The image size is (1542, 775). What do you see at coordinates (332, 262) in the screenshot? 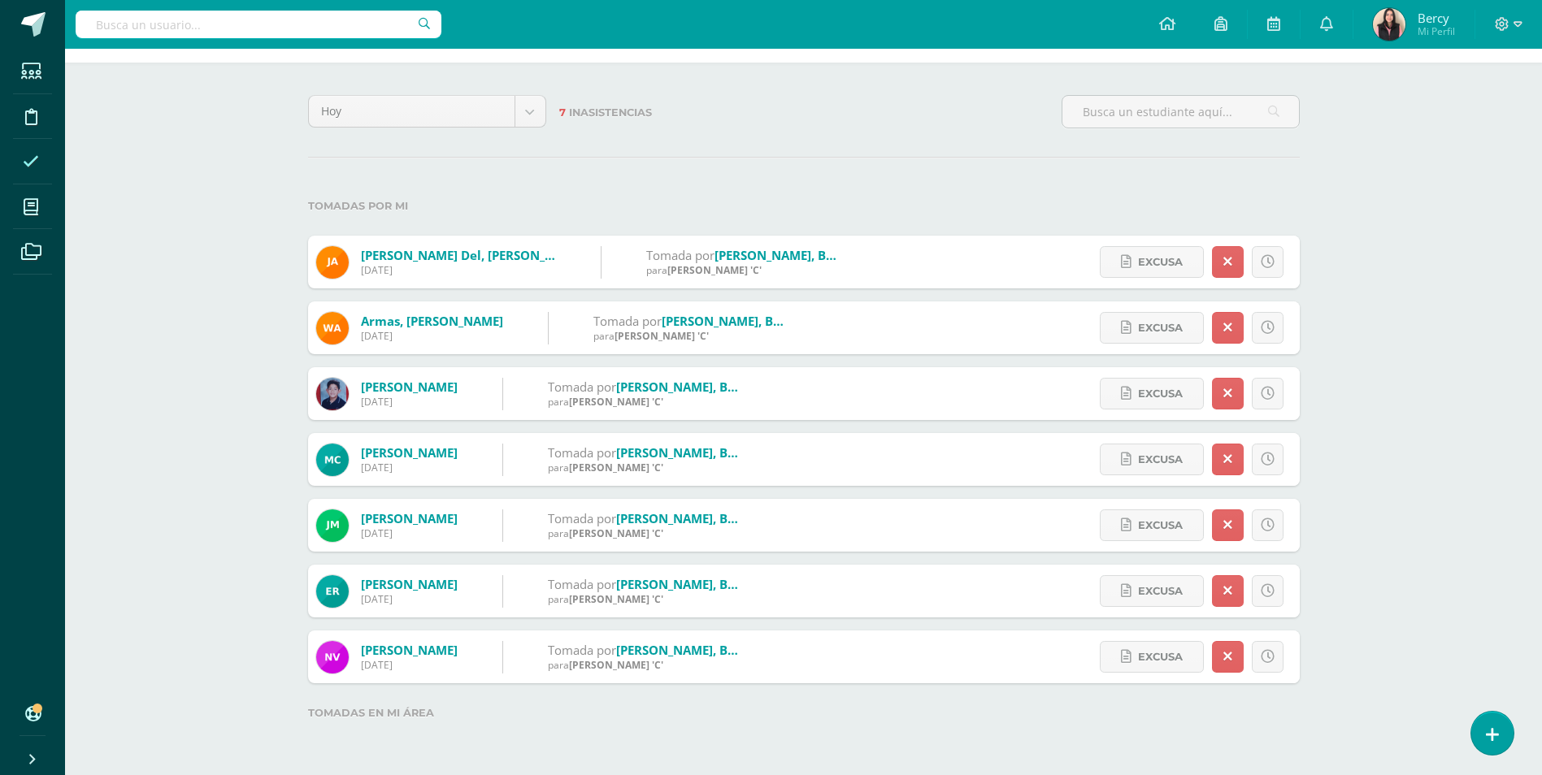
I see `img: 962dd23c708a7ad45b783b0424437d56.png` at bounding box center [332, 262].